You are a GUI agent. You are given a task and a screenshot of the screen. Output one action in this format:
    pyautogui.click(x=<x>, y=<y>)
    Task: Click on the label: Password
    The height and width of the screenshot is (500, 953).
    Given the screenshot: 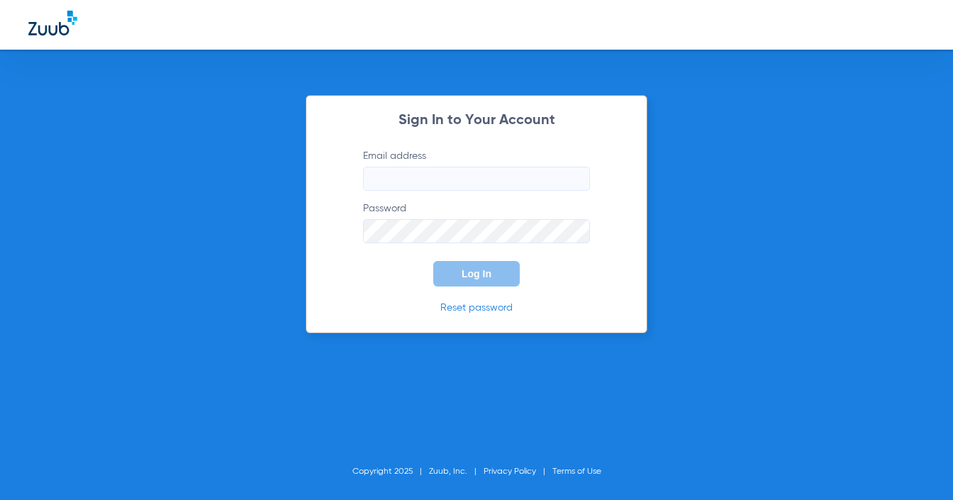 What is the action you would take?
    pyautogui.click(x=477, y=222)
    